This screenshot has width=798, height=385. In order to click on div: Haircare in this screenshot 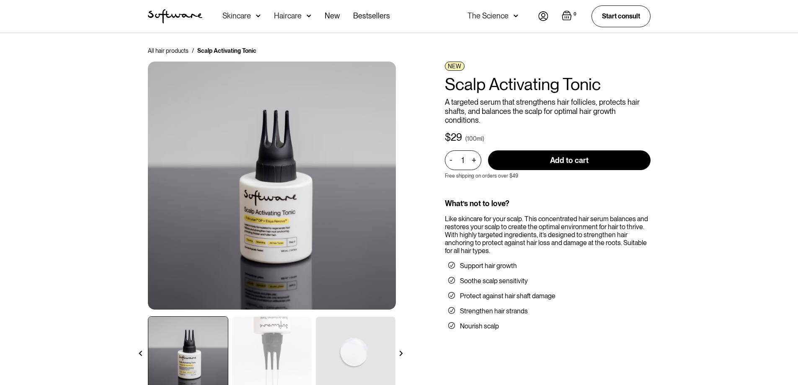, I will do `click(288, 16)`.